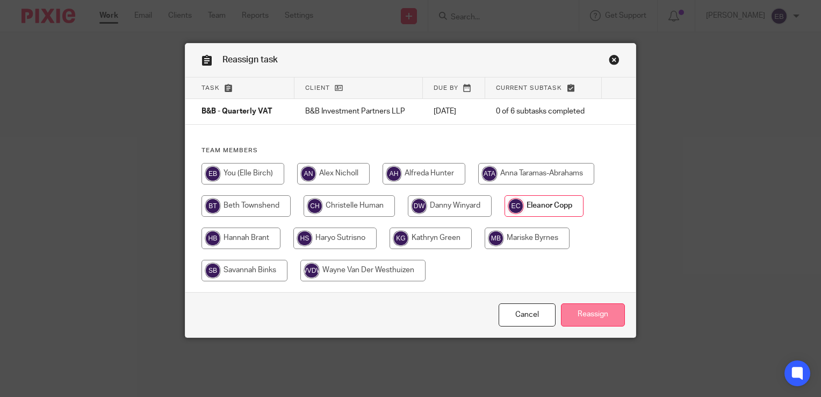  What do you see at coordinates (237, 112) in the screenshot?
I see `span: B&B - Quarterly VAT` at bounding box center [237, 112].